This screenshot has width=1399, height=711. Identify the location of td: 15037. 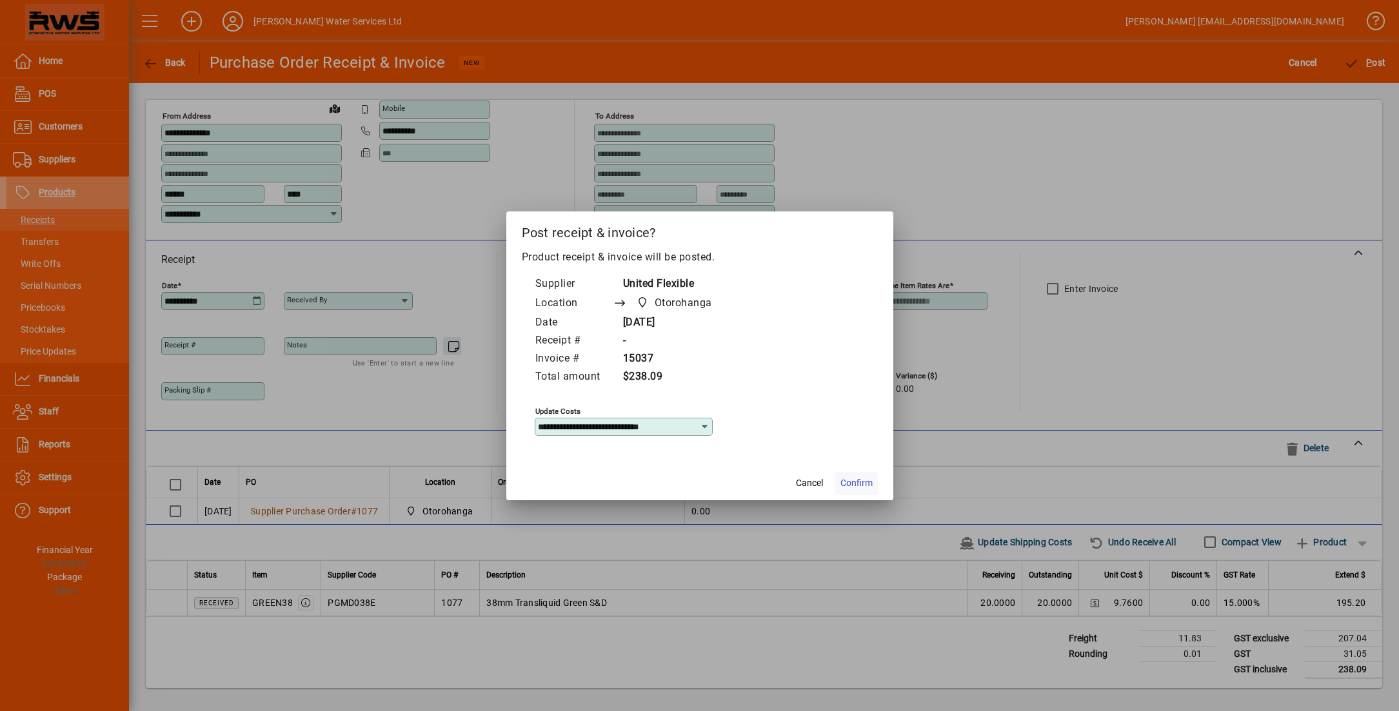
(675, 359).